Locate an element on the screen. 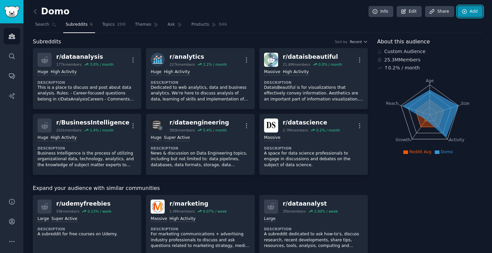 This screenshot has height=253, width=492. div: 25.3M Members is located at coordinates (429, 60).